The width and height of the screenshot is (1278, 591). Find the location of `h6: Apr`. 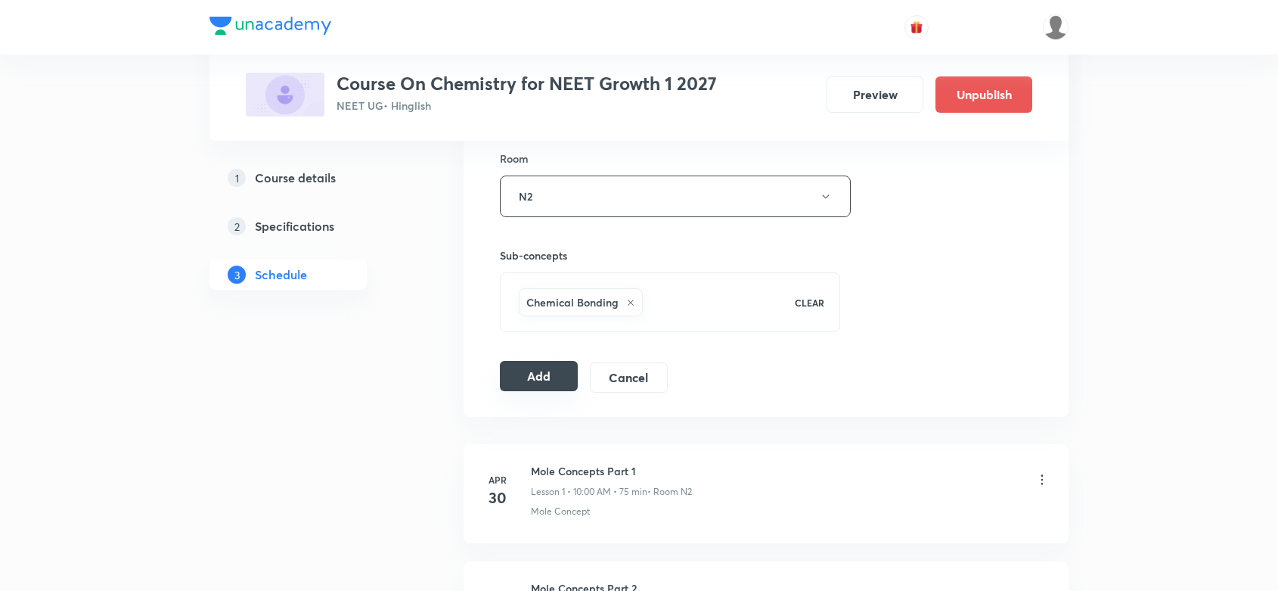

h6: Apr is located at coordinates (498, 480).